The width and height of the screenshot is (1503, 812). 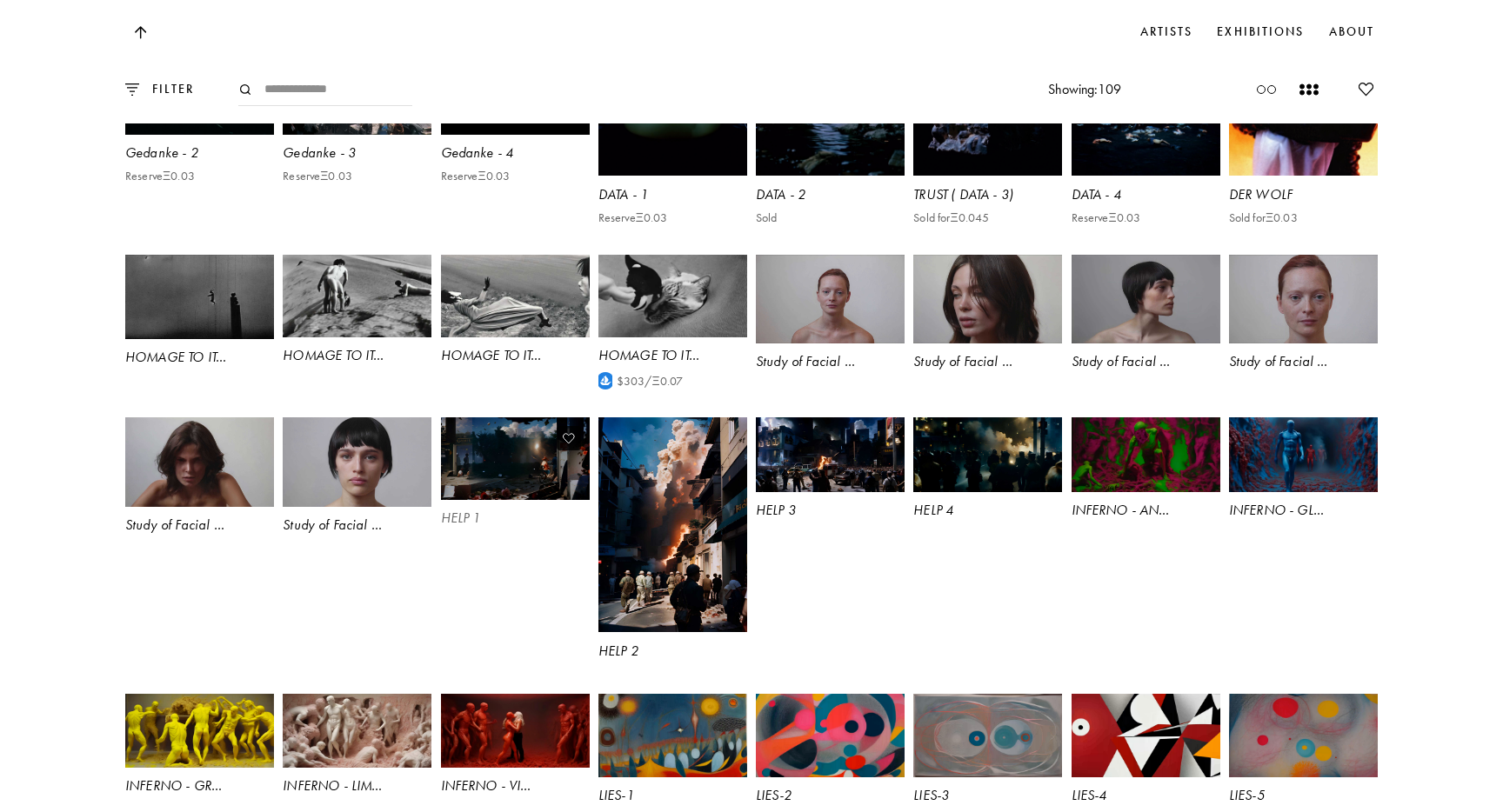 I want to click on div: HELP 1, so click(x=515, y=518).